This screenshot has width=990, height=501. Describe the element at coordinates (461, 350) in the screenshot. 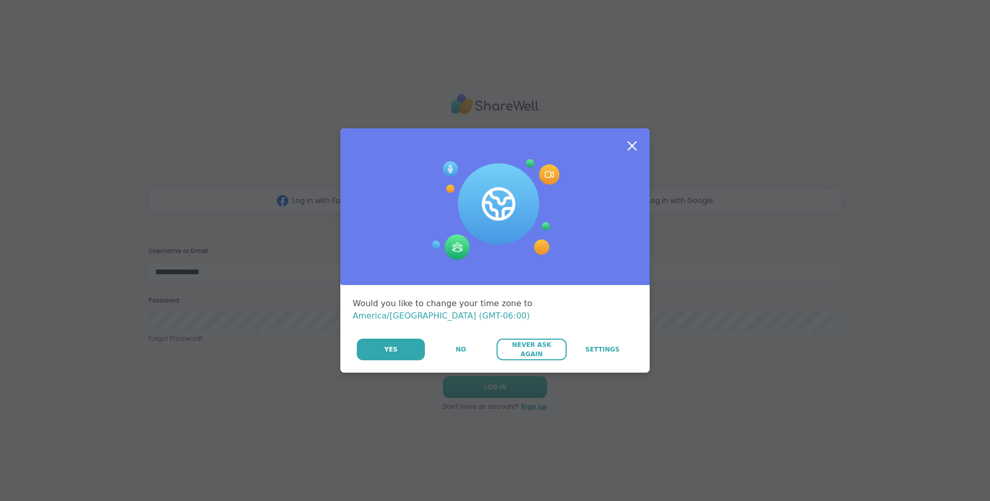

I see `span: No` at that location.